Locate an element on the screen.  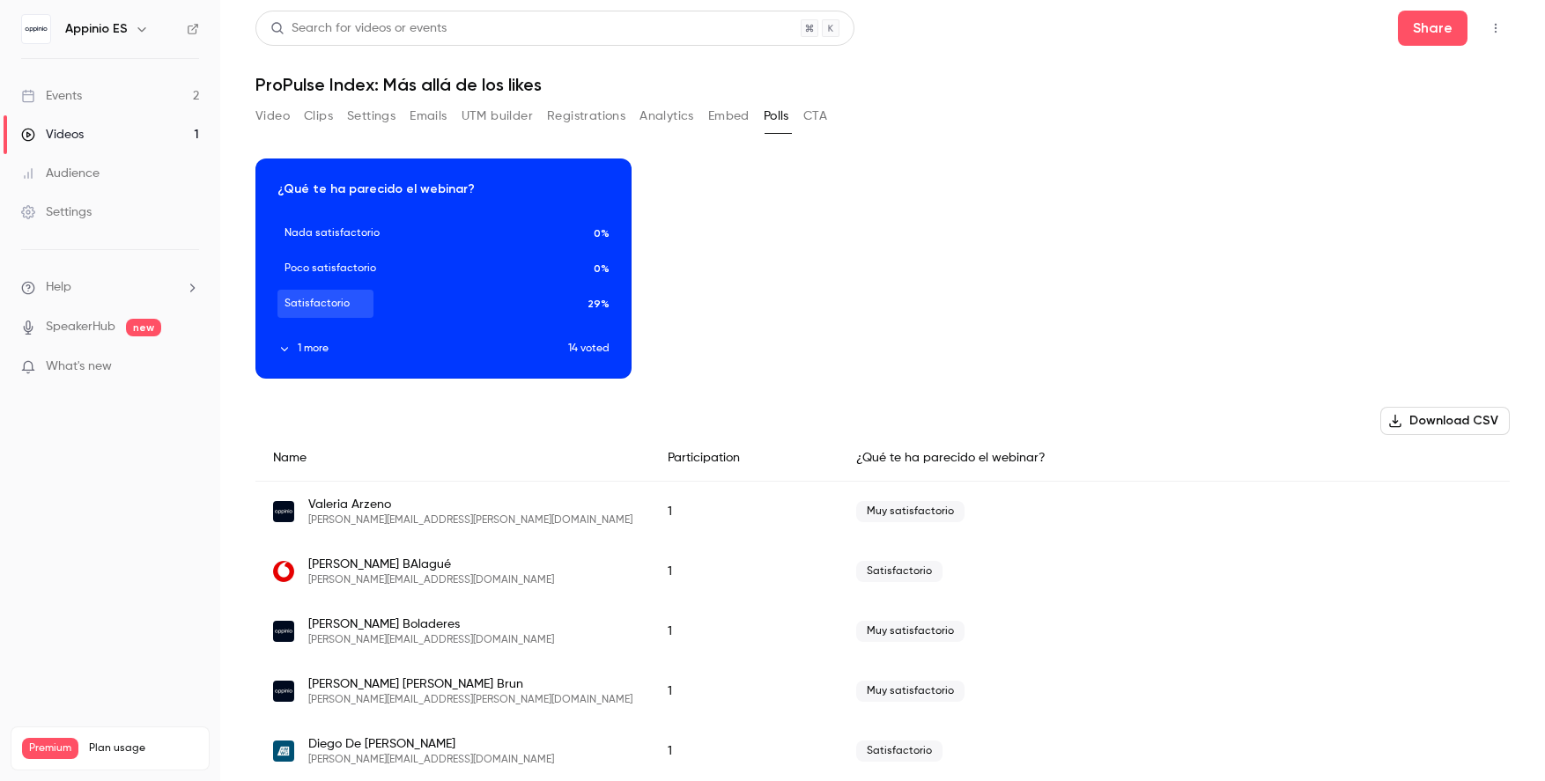
div: Videos is located at coordinates (52, 135).